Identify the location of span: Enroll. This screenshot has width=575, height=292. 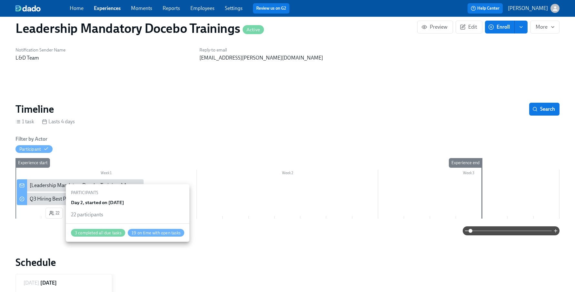
(499, 27).